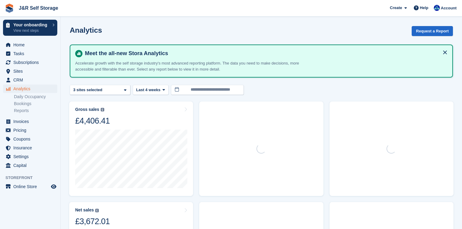  What do you see at coordinates (32, 139) in the screenshot?
I see `span: Coupons` at bounding box center [32, 139].